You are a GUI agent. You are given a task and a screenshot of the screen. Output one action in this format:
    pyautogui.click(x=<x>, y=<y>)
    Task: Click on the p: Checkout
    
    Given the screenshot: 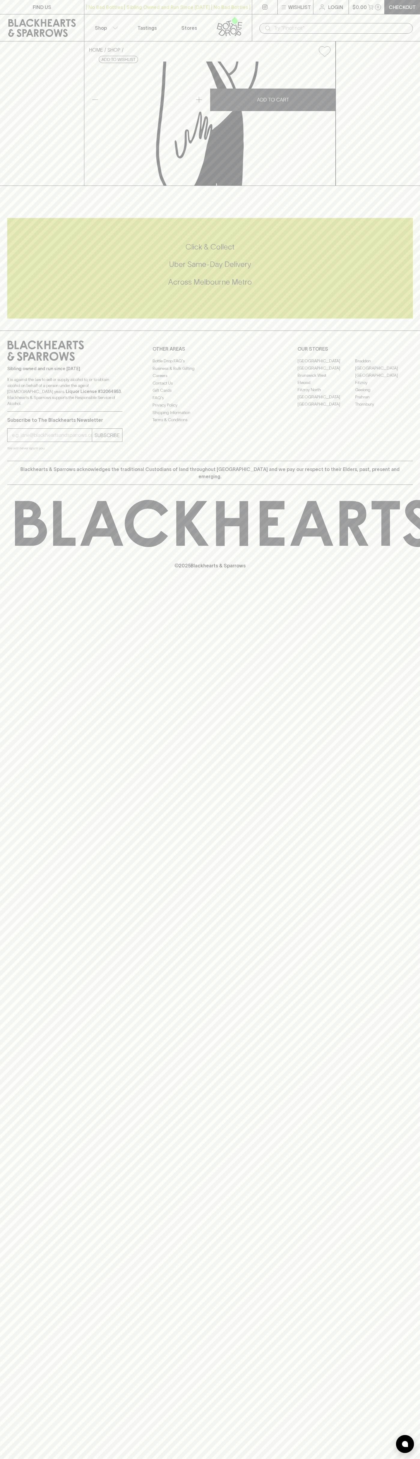 What is the action you would take?
    pyautogui.click(x=402, y=7)
    